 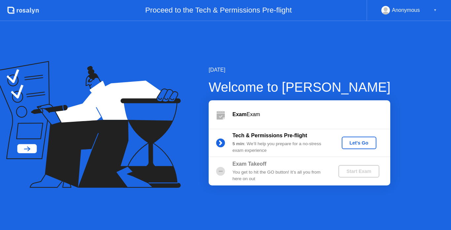 What do you see at coordinates (249, 164) in the screenshot?
I see `b: Exam Takeoff` at bounding box center [249, 164].